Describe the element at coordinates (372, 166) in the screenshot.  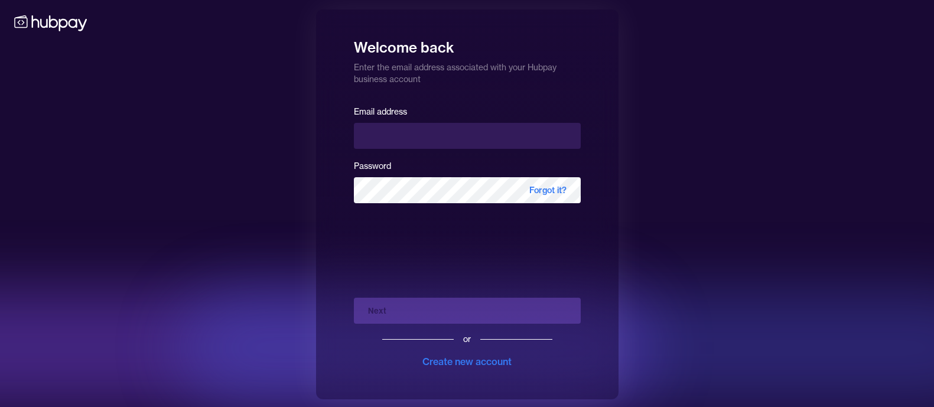
I see `label: Password` at that location.